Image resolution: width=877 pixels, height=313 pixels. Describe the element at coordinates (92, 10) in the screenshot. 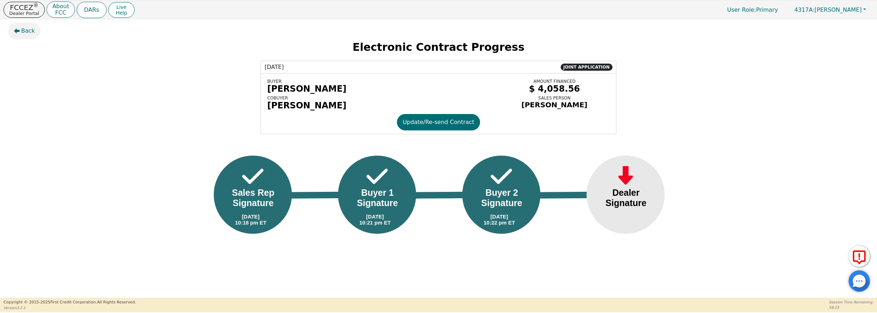

I see `button: DARs` at that location.